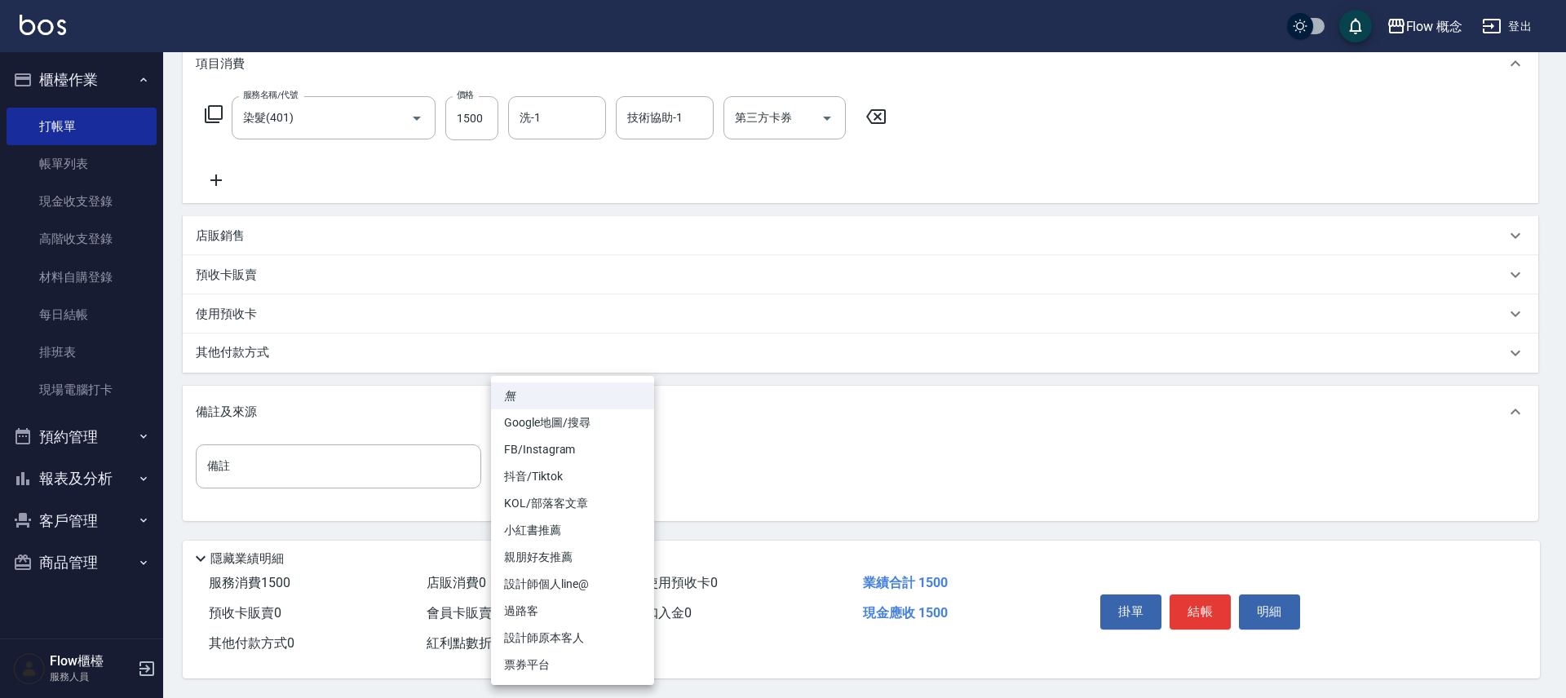 The height and width of the screenshot is (698, 1566). Describe the element at coordinates (573, 503) in the screenshot. I see `li: KOL/部落客文章` at that location.